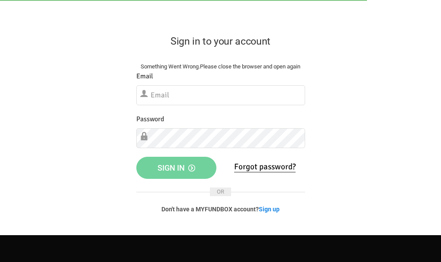 Image resolution: width=441 pixels, height=262 pixels. I want to click on a: Forgot password?, so click(265, 167).